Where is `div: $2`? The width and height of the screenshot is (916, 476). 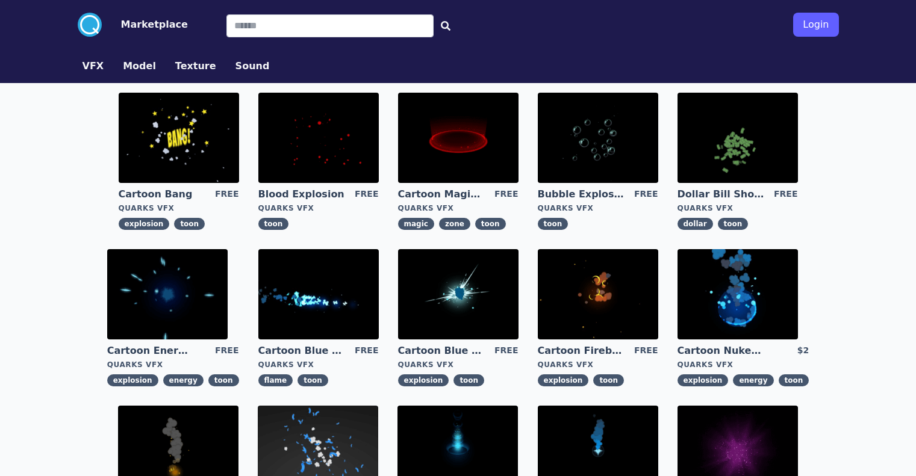 div: $2 is located at coordinates (803, 351).